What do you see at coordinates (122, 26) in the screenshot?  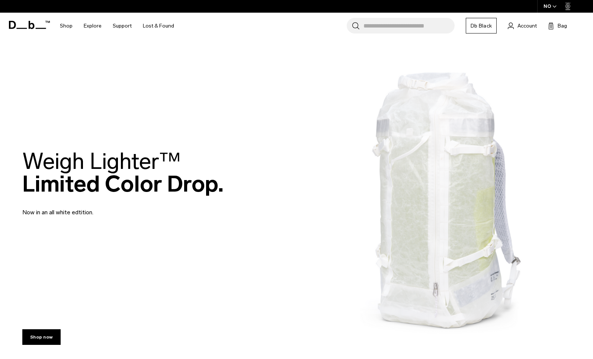 I see `a: Support` at bounding box center [122, 26].